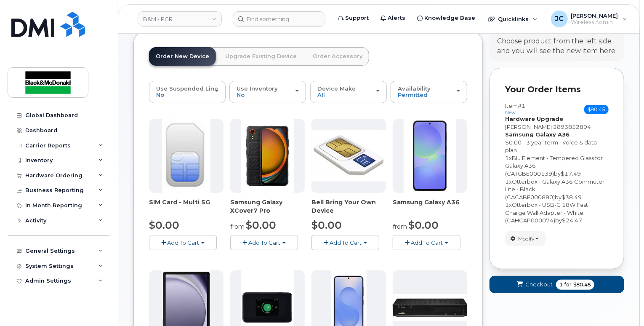 The width and height of the screenshot is (644, 326). What do you see at coordinates (557, 146) in the screenshot?
I see `div: $0.00 - 3 year term - voice & data plan` at bounding box center [557, 146].